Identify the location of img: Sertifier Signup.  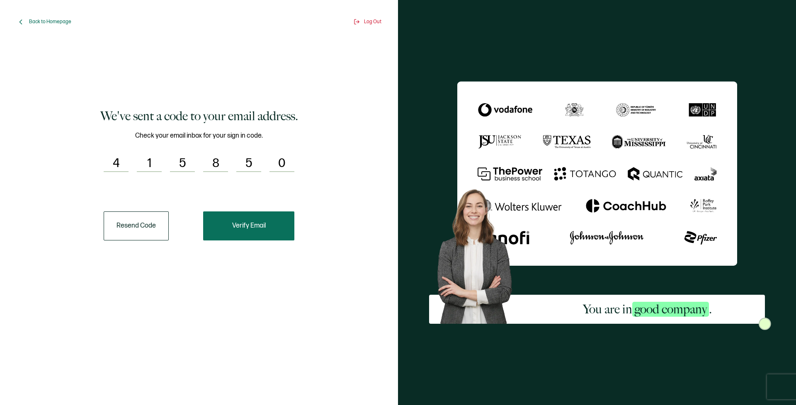
(765, 324).